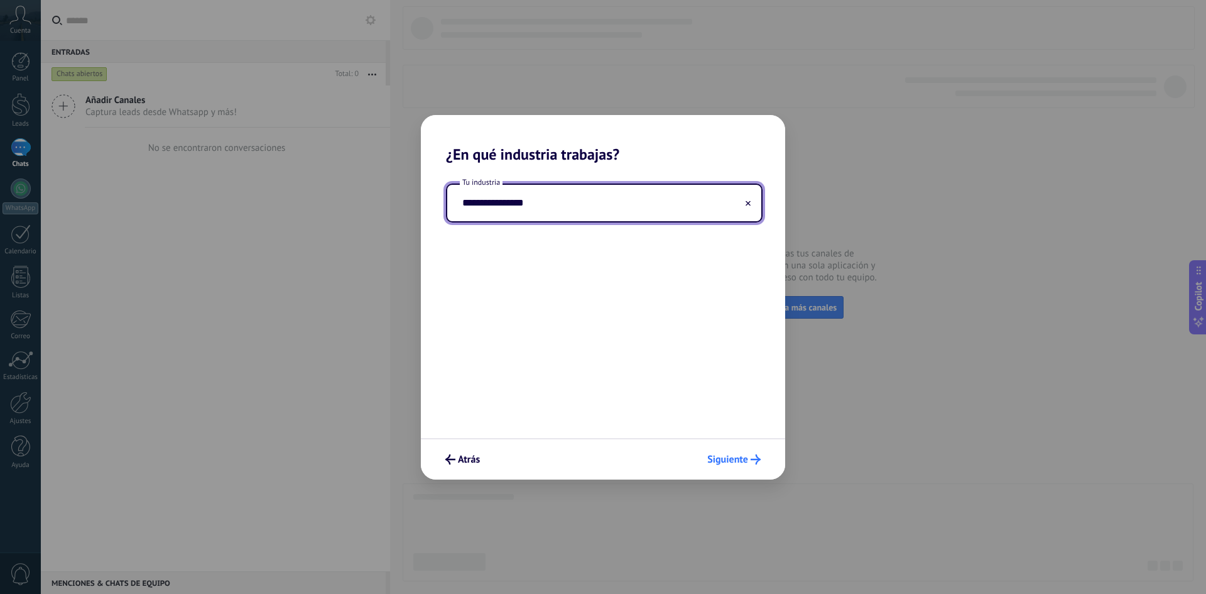  What do you see at coordinates (727, 459) in the screenshot?
I see `span: Siguiente` at bounding box center [727, 459].